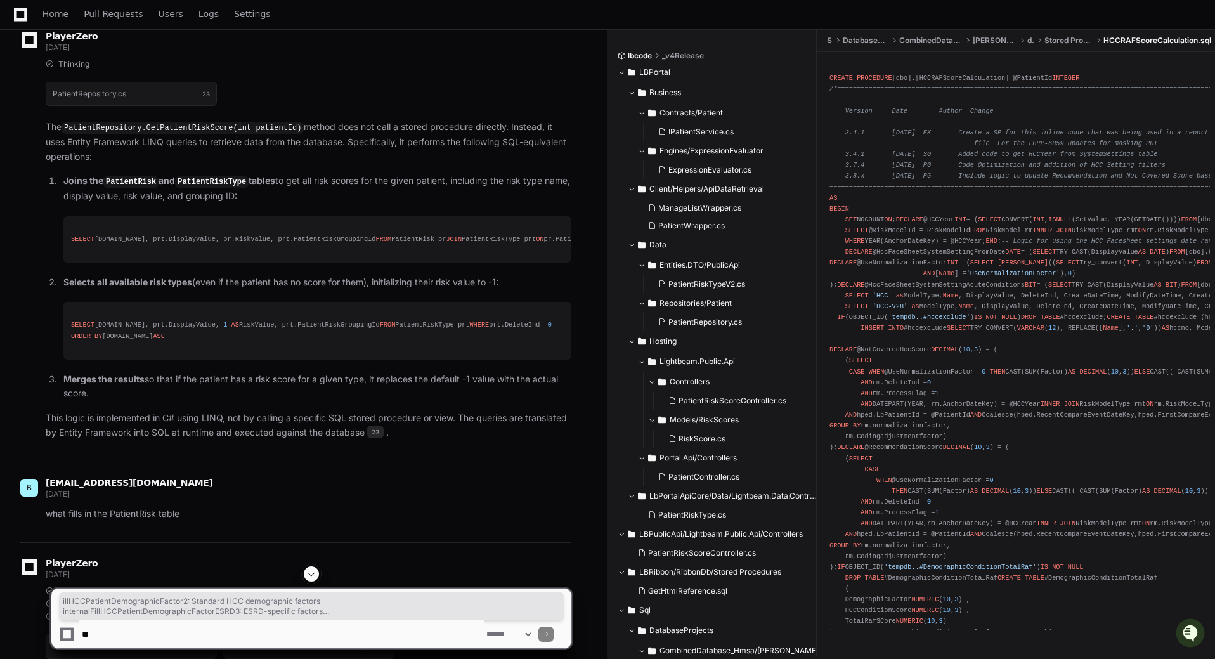 Image resolution: width=1215 pixels, height=659 pixels. What do you see at coordinates (654, 72) in the screenshot?
I see `span: LBPortal` at bounding box center [654, 72].